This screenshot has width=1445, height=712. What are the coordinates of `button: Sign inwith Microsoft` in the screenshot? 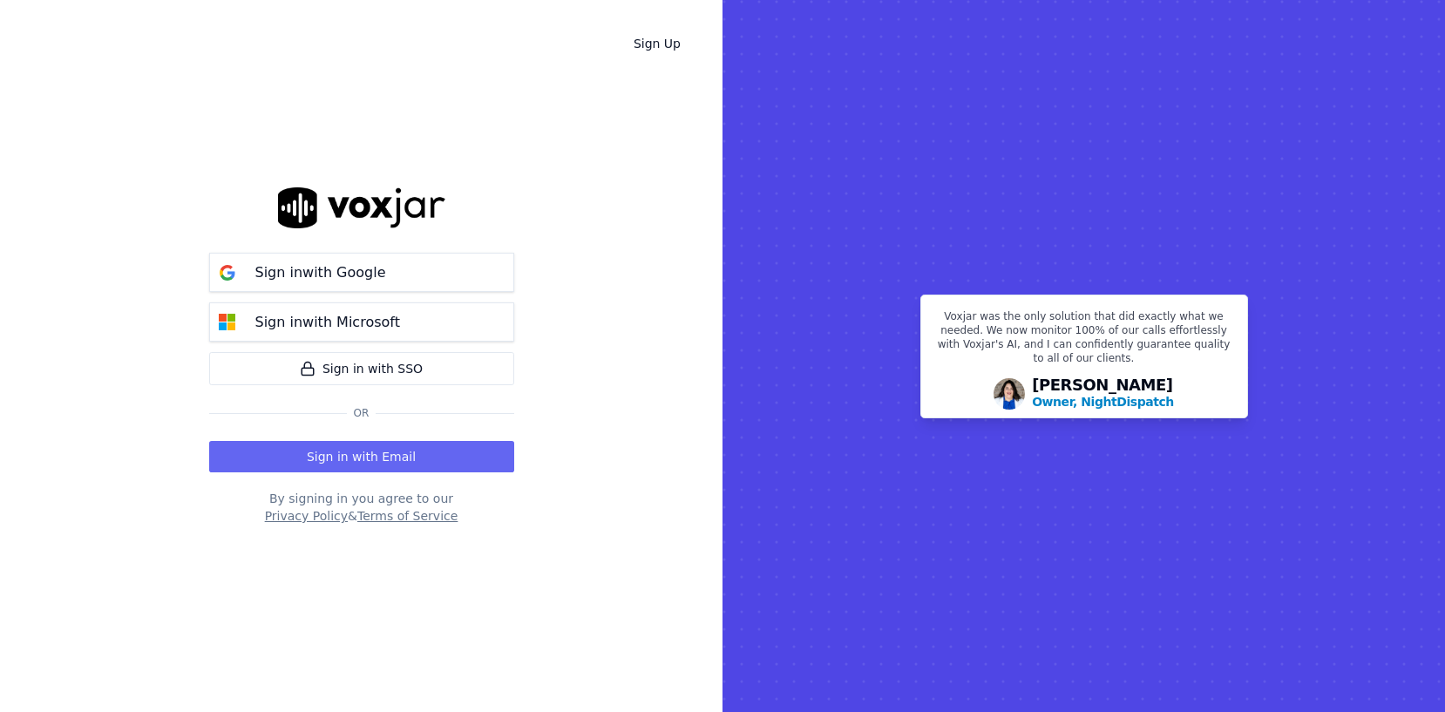 It's located at (362, 322).